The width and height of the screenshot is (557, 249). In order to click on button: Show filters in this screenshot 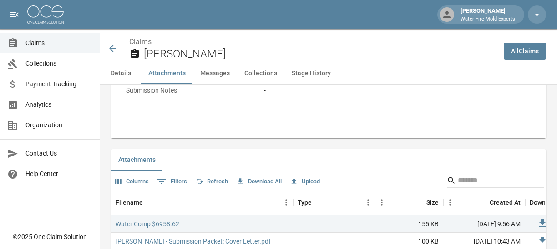, I will do `click(172, 181)`.